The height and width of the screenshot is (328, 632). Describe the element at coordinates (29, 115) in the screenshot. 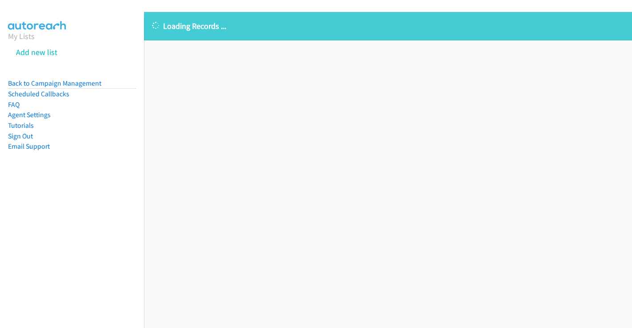

I see `a: Agent Settings` at that location.